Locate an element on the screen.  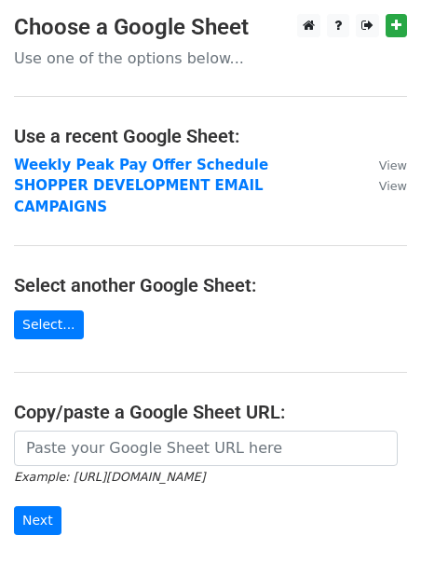
a: Select... is located at coordinates (48, 324).